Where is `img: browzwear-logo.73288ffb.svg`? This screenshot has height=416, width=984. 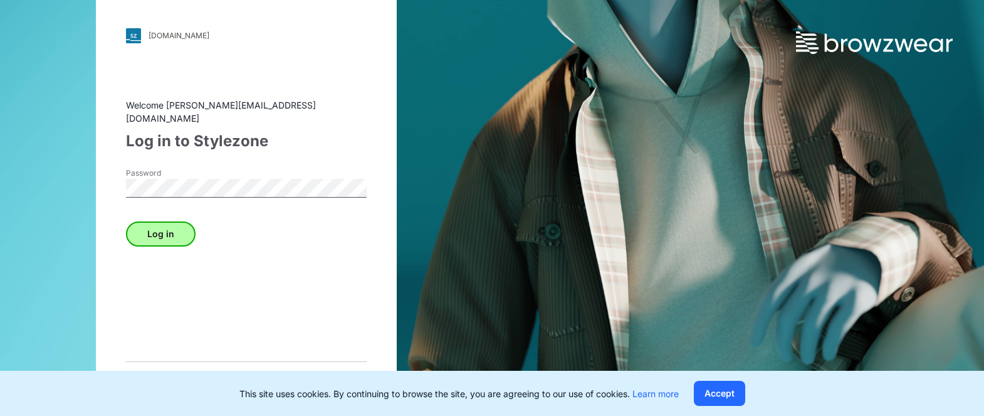
img: browzwear-logo.73288ffb.svg is located at coordinates (875, 43).